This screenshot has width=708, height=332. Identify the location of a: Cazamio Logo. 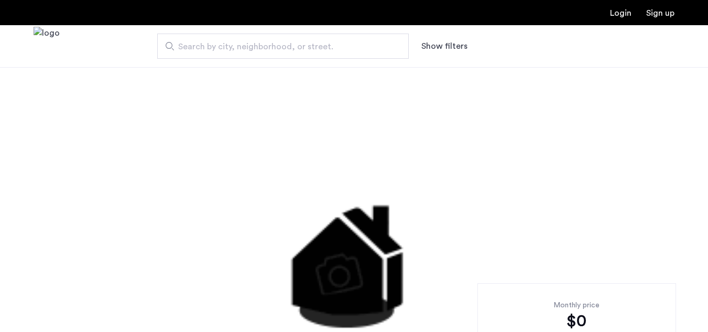
(47, 46).